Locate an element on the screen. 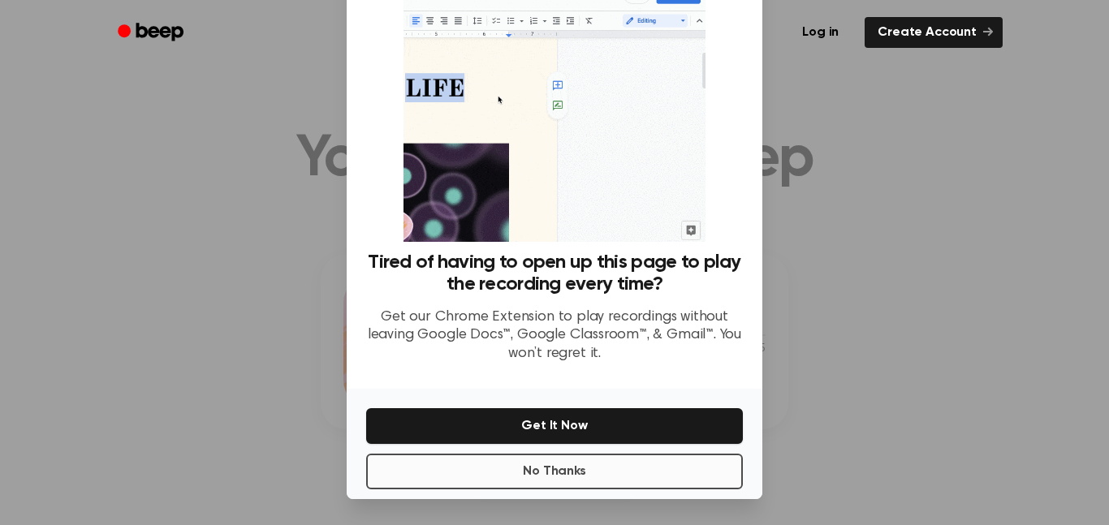 The image size is (1109, 525). h3: Tired of having to open up this page to play the recording every time? is located at coordinates (554, 274).